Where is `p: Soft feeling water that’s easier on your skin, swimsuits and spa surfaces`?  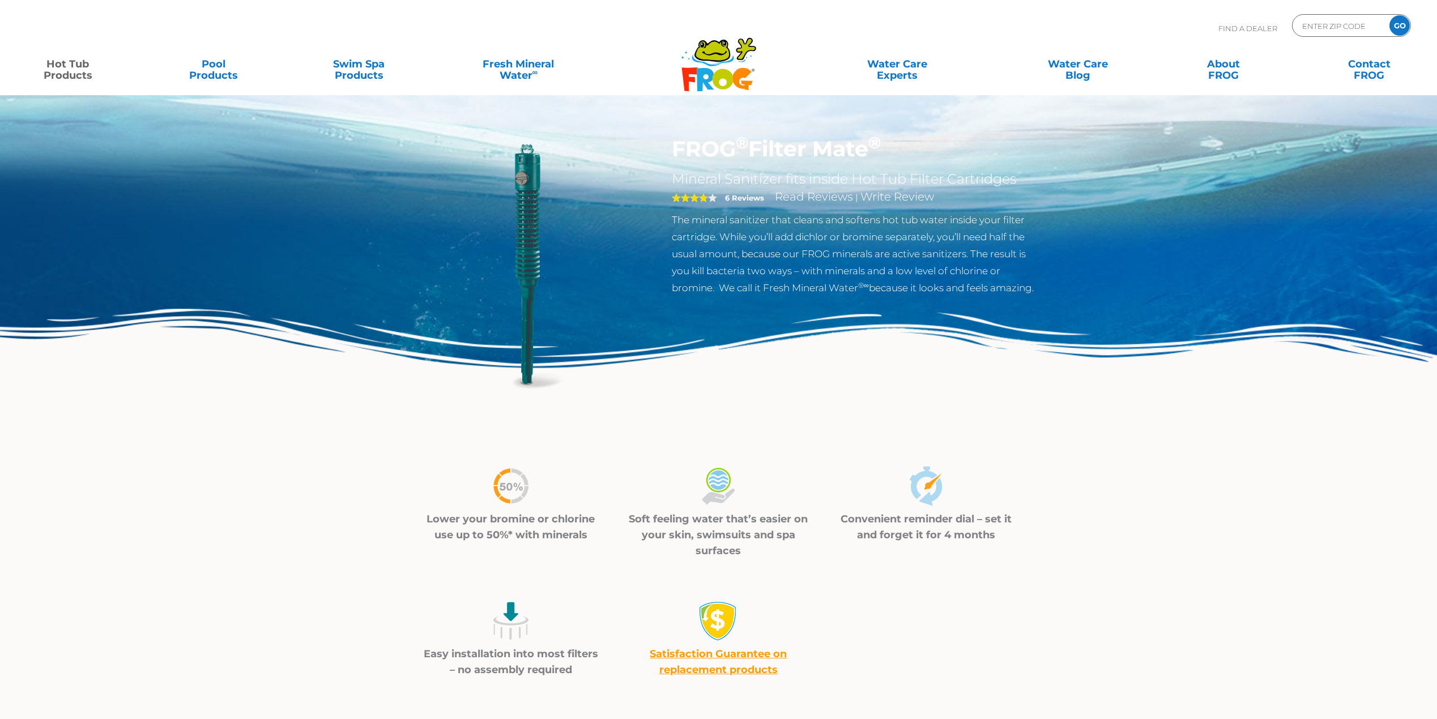 p: Soft feeling water that’s easier on your skin, swimsuits and spa surfaces is located at coordinates (718, 535).